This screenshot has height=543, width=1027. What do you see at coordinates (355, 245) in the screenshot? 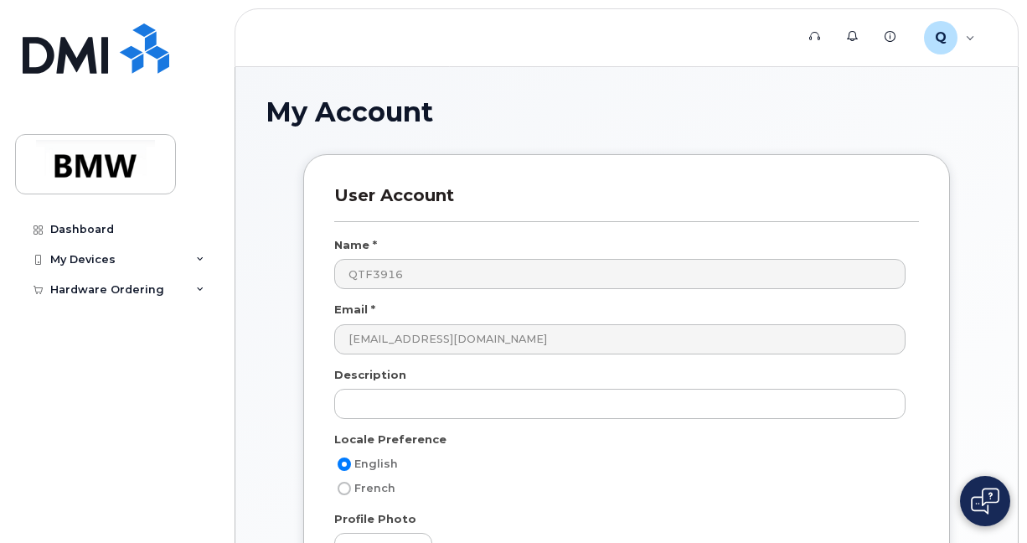
I see `label: Name *` at bounding box center [355, 245].